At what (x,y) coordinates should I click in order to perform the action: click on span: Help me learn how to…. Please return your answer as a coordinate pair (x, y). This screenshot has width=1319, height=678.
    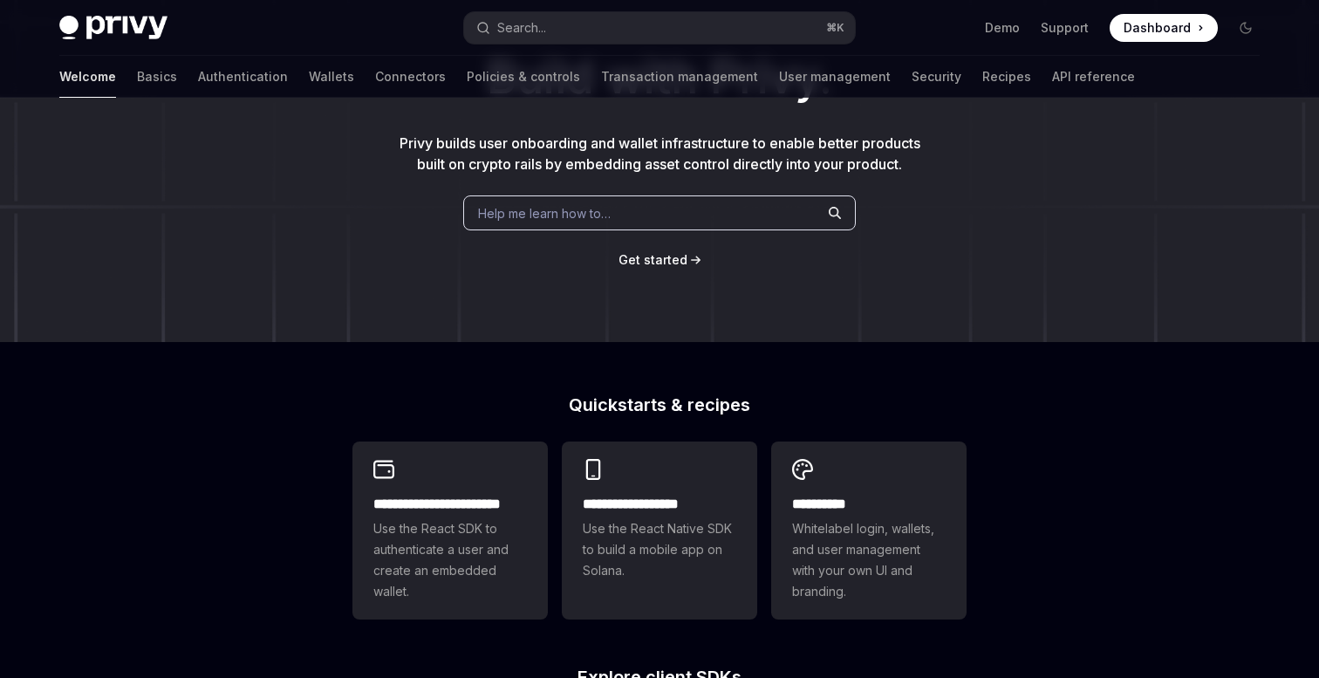
    Looking at the image, I should click on (544, 213).